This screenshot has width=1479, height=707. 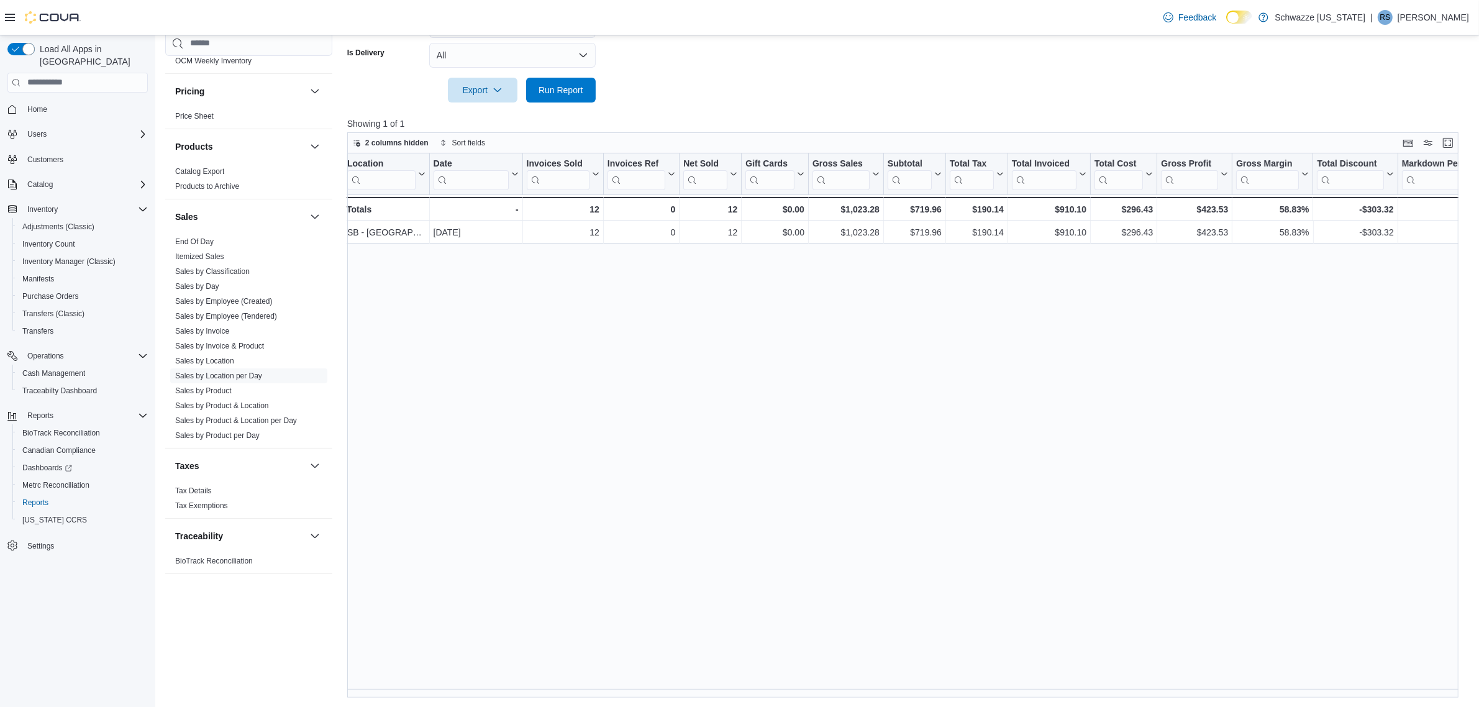 What do you see at coordinates (908, 124) in the screenshot?
I see `p: Showing 1 of 1` at bounding box center [908, 124].